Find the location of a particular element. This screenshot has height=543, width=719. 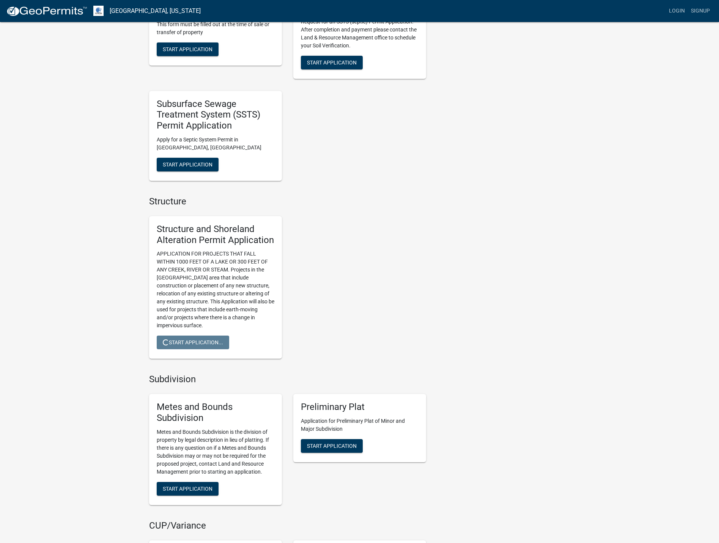

h5: Metes and Bounds Subdivision is located at coordinates (215, 413).